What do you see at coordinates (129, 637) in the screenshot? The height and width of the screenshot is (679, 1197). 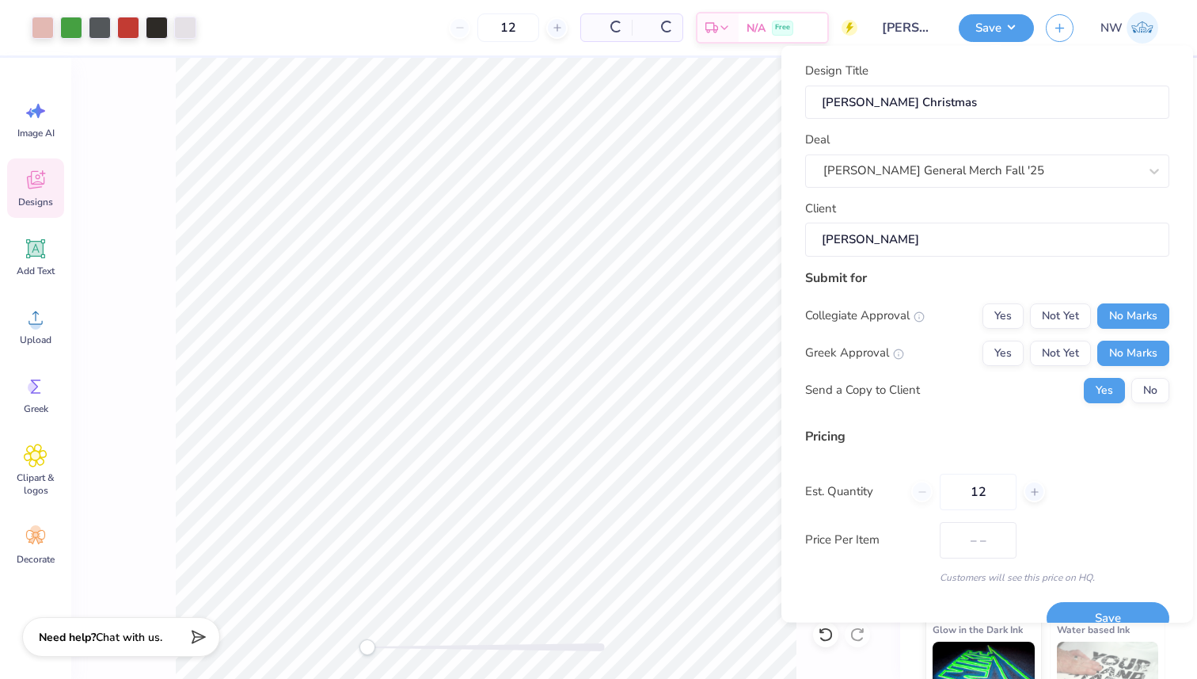 I see `span: Chat with us.` at bounding box center [129, 637].